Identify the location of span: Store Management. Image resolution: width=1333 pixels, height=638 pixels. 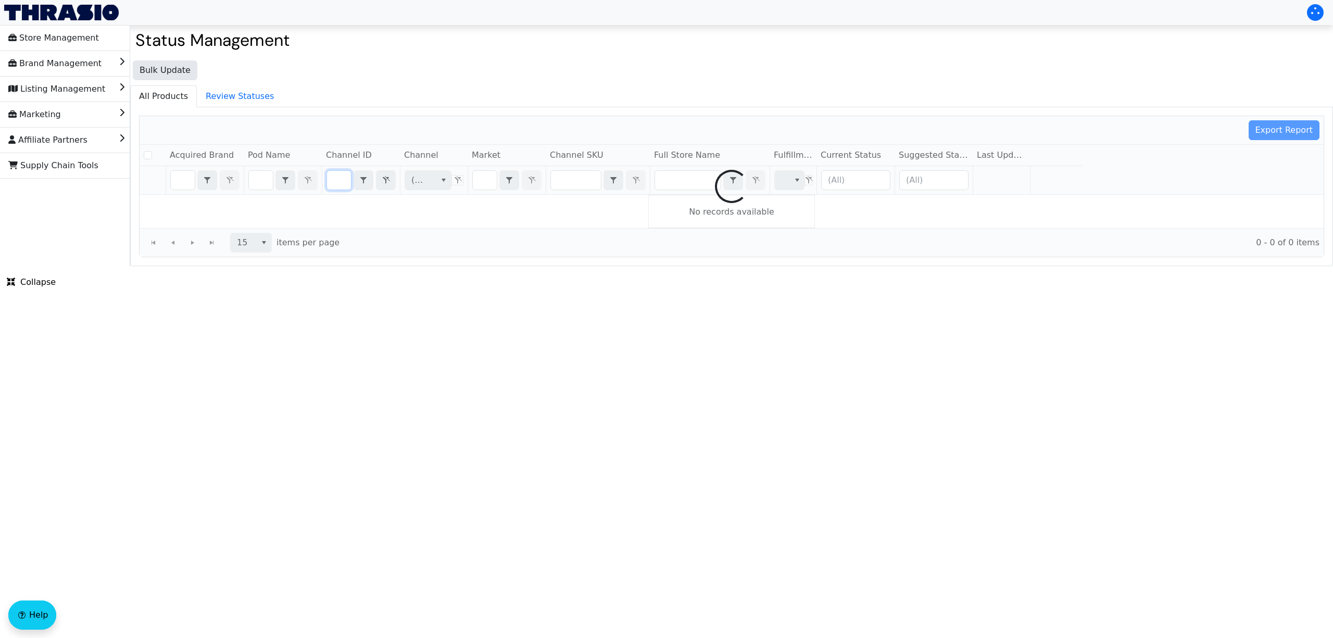
(54, 38).